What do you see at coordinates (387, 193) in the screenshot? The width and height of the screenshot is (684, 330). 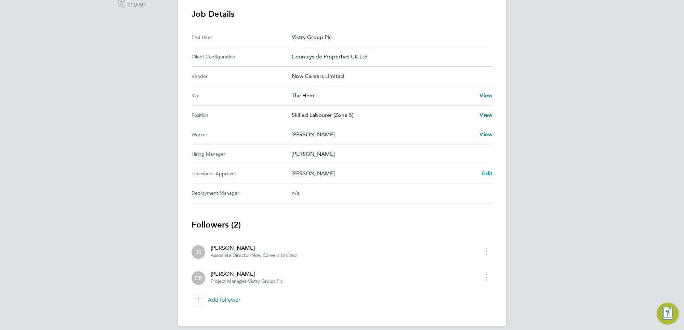 I see `div: n/a` at bounding box center [387, 193].